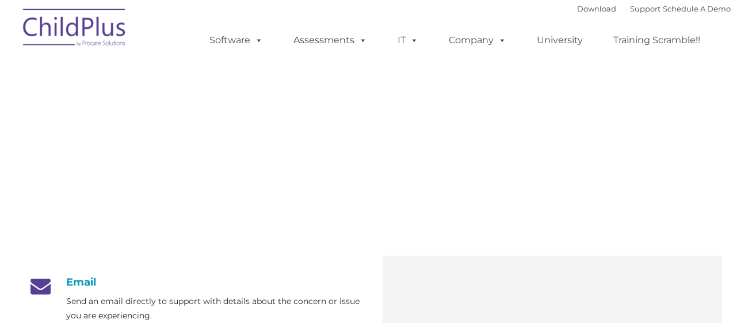 This screenshot has width=748, height=323. Describe the element at coordinates (216, 308) in the screenshot. I see `p: Send an email directly to support with details about the concern or issue you are experiencing.` at that location.